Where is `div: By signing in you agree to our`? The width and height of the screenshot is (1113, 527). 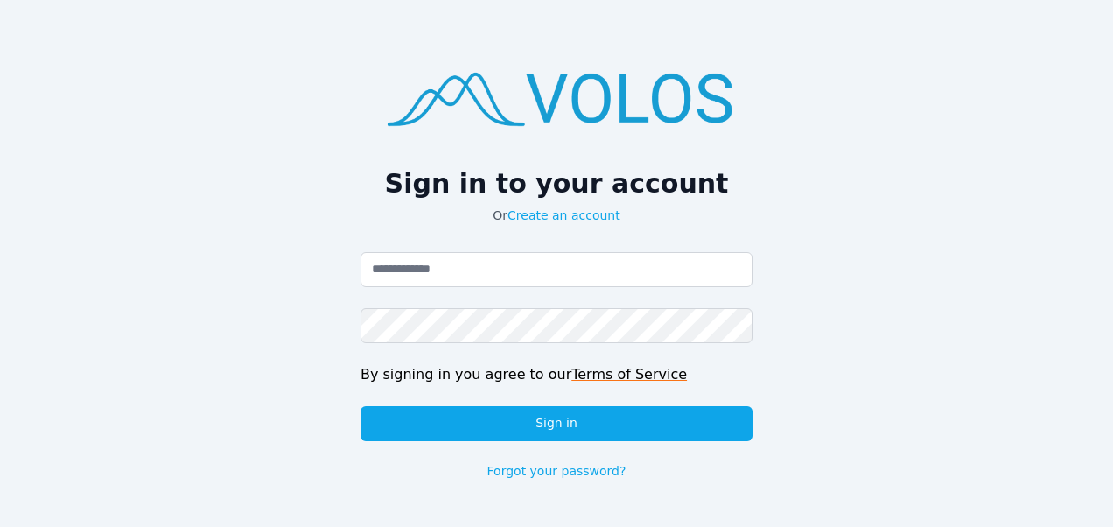
div: By signing in you agree to our is located at coordinates (557, 375).